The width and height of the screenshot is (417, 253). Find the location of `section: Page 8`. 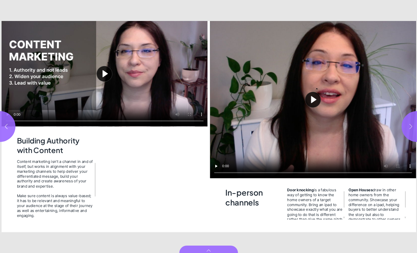

section: Page 8 is located at coordinates (104, 127).